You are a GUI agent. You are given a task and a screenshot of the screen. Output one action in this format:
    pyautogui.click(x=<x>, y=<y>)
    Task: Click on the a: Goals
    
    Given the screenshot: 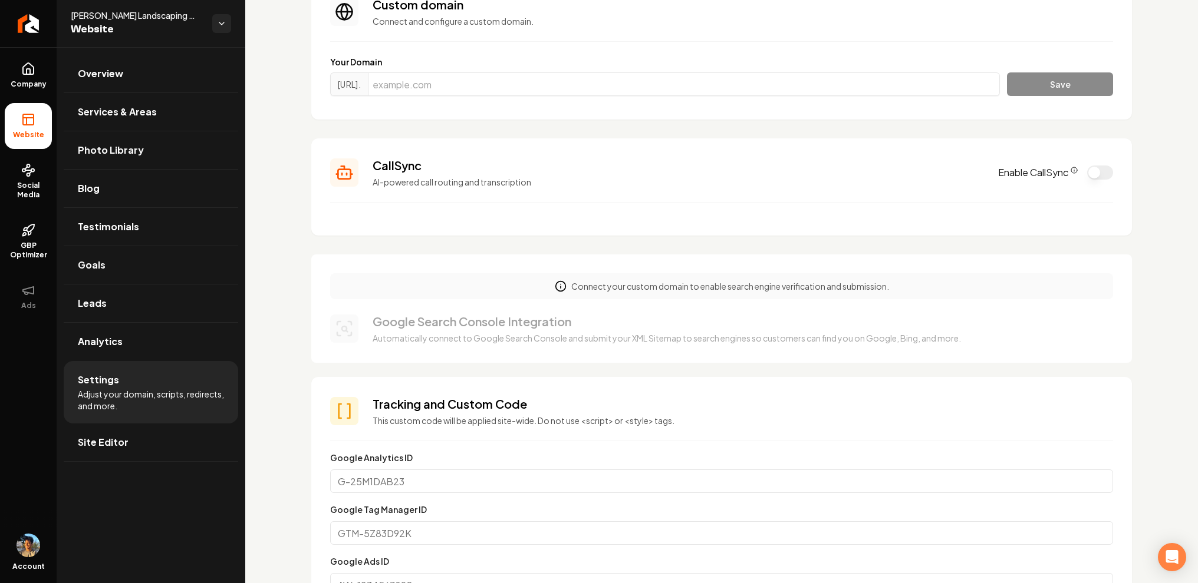 What is the action you would take?
    pyautogui.click(x=151, y=265)
    